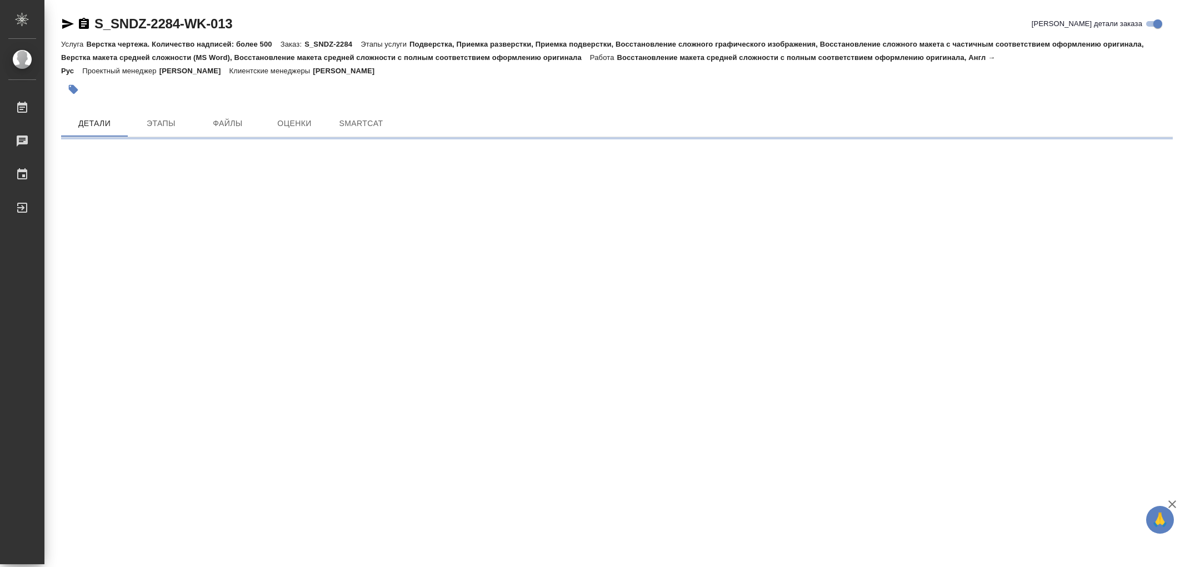  What do you see at coordinates (183, 44) in the screenshot?
I see `p: Верстка чертежа. Количество надписей: более 500` at bounding box center [183, 44].